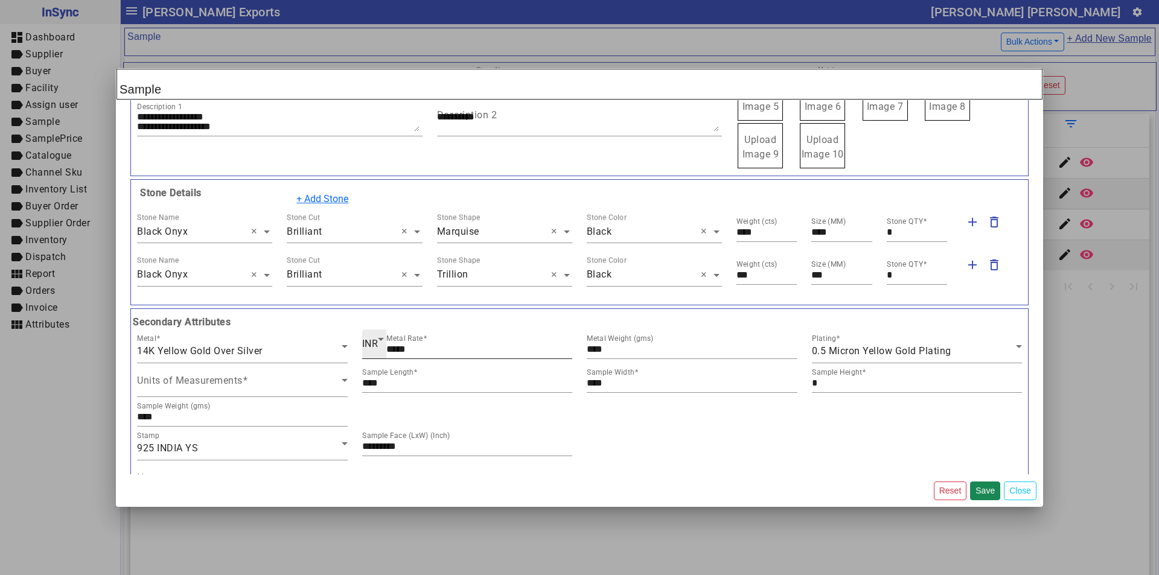  I want to click on mat-label: Metal Rate, so click(404, 339).